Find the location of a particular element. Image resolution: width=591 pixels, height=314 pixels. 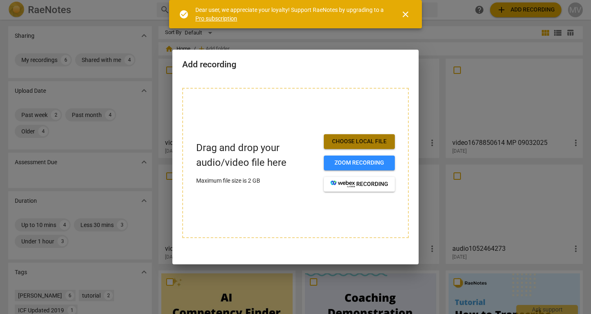

button: Zoom recording is located at coordinates (359, 163).